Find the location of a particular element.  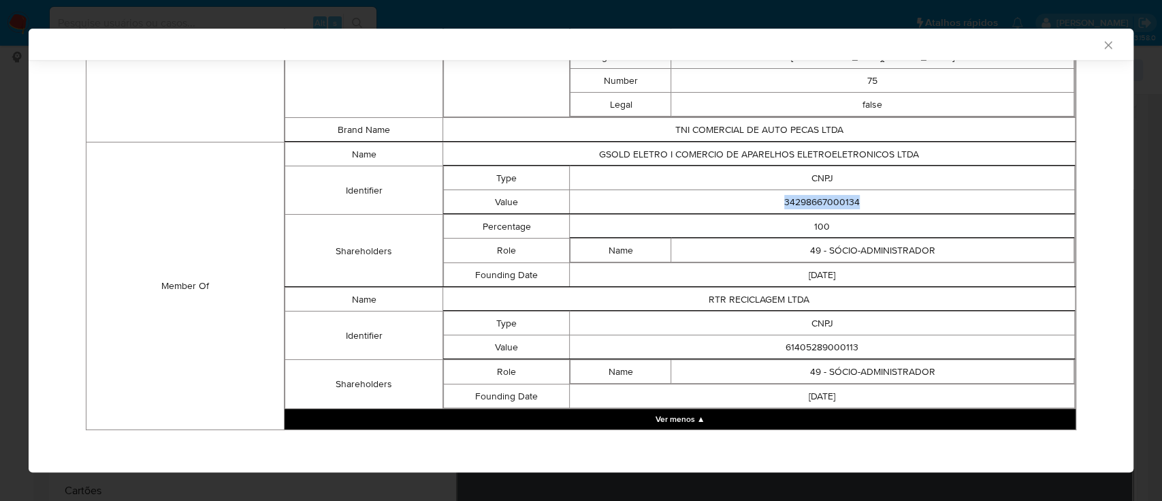

button: Collapse array is located at coordinates (680, 419).